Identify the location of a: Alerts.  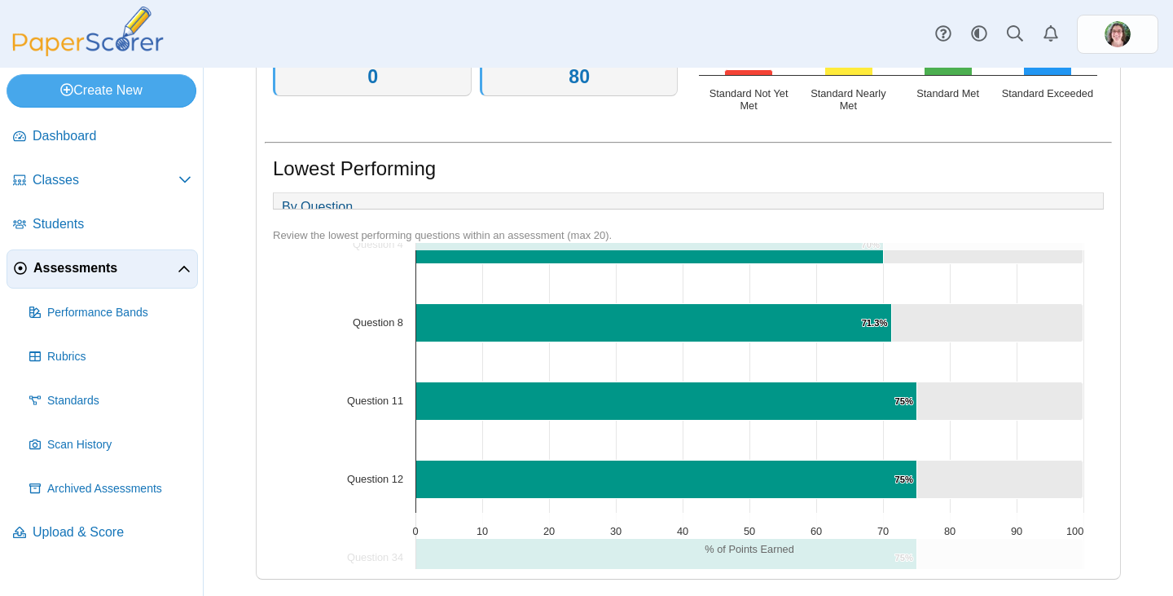
(1051, 34).